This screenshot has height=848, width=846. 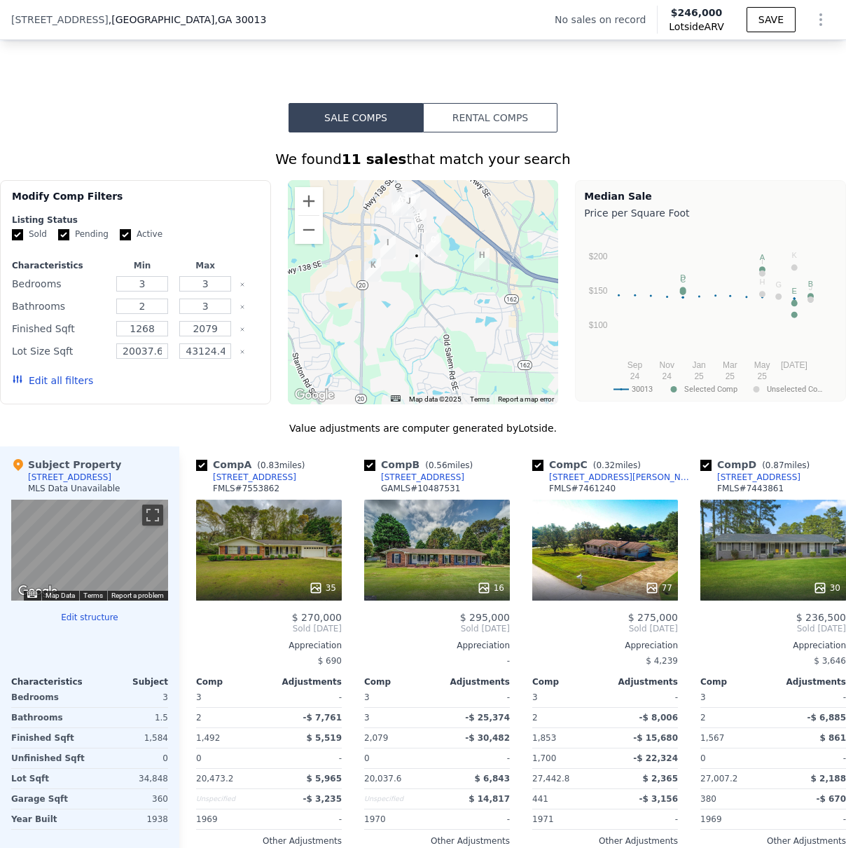 What do you see at coordinates (750, 488) in the screenshot?
I see `div: FMLS # 7443861` at bounding box center [750, 488].